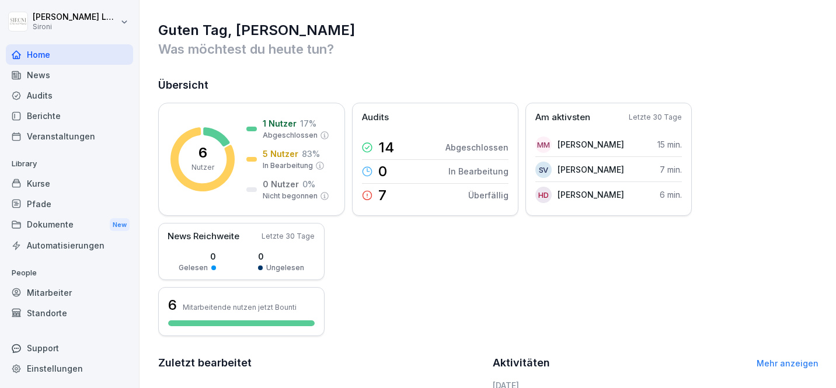 Image resolution: width=836 pixels, height=388 pixels. I want to click on div: MM, so click(544, 145).